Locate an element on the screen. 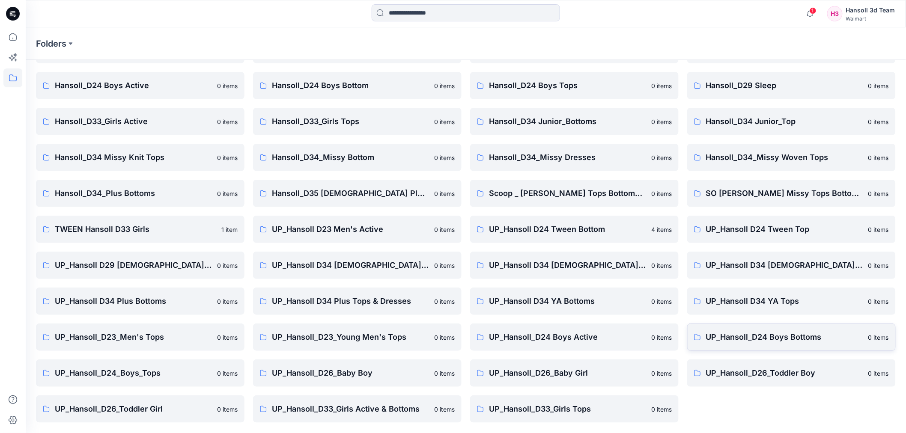  a: Hansoll_D29 Sleep0 items is located at coordinates (791, 86).